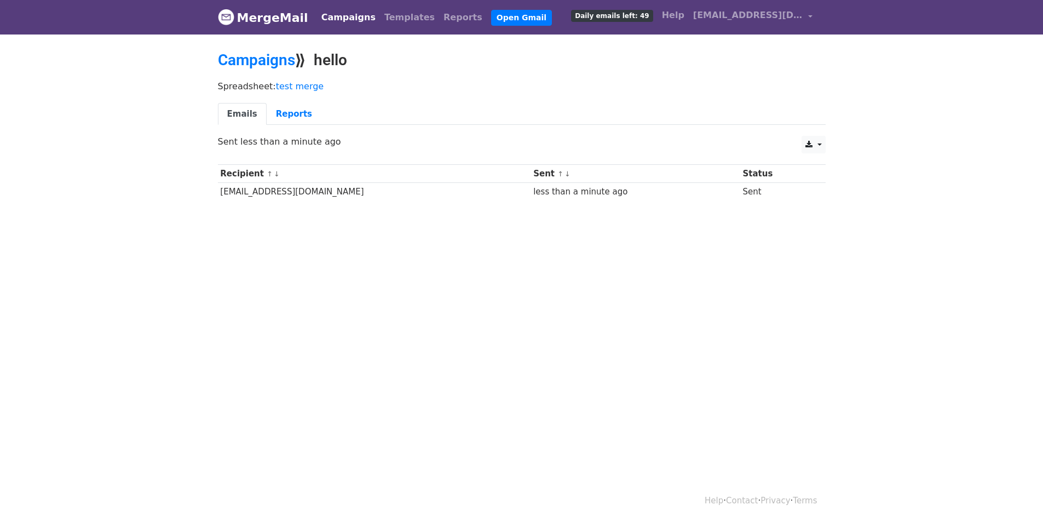 The width and height of the screenshot is (1043, 522). Describe the element at coordinates (522, 60) in the screenshot. I see `h2: ⟫ hello` at that location.